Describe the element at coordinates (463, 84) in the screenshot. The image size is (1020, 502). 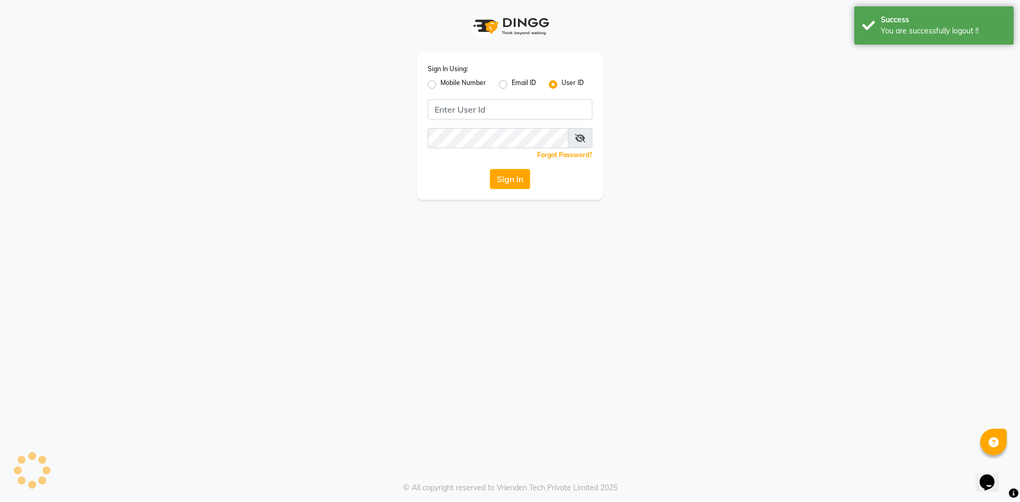
I see `label: Mobile Number` at that location.